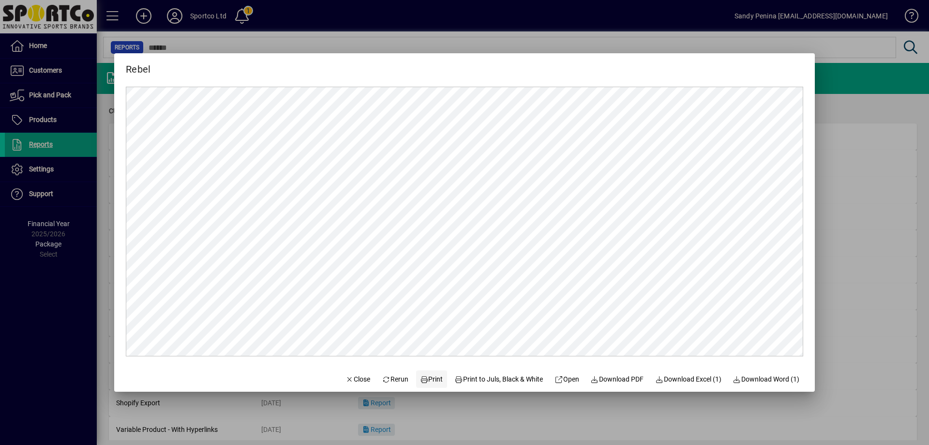 The image size is (929, 445). What do you see at coordinates (395, 379) in the screenshot?
I see `span: Rerun` at bounding box center [395, 379].